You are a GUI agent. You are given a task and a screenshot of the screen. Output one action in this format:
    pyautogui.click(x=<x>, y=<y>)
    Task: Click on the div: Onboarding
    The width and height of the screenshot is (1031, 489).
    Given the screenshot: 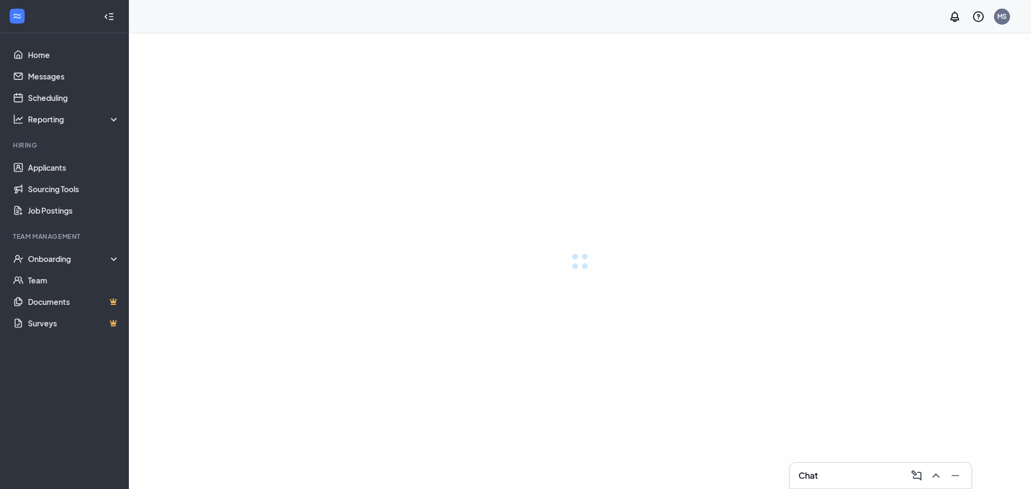 What is the action you would take?
    pyautogui.click(x=74, y=259)
    